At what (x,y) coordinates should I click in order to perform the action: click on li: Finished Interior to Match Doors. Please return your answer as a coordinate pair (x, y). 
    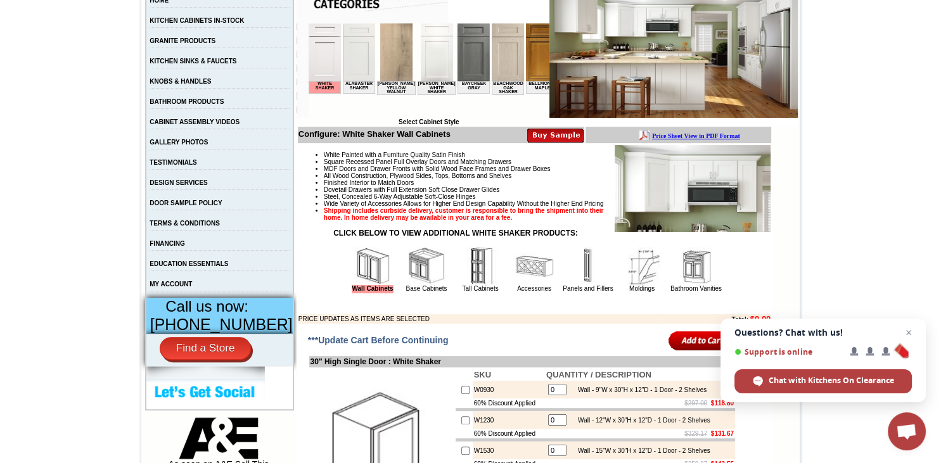
    Looking at the image, I should click on (547, 182).